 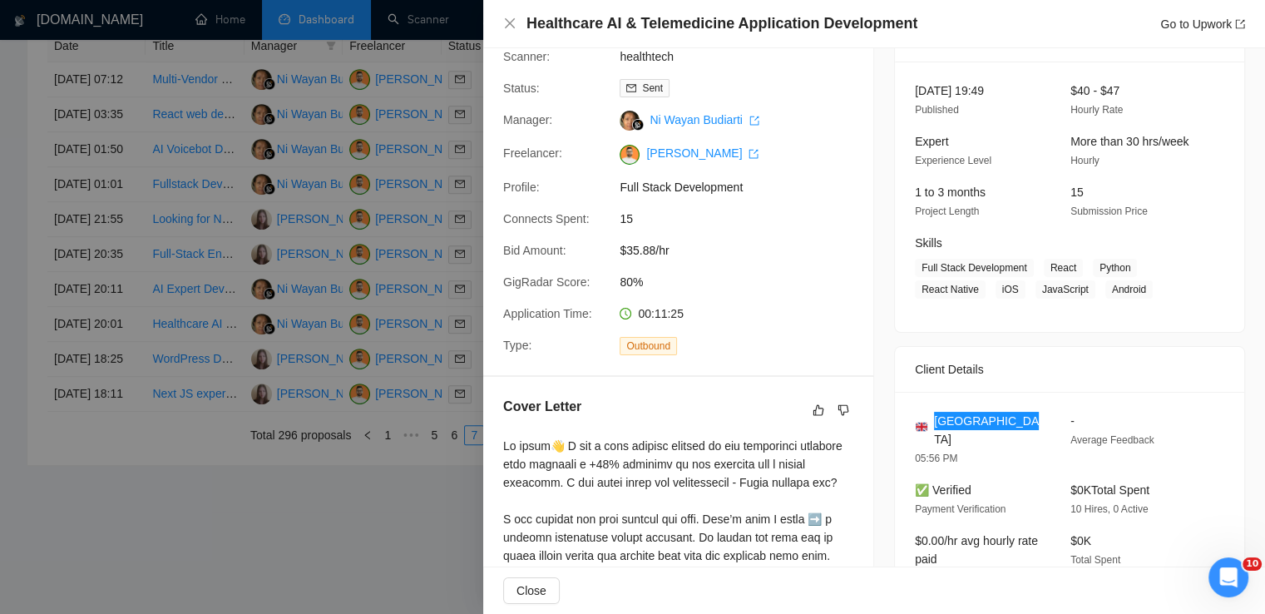 What do you see at coordinates (526, 57) in the screenshot?
I see `span: Scanner:` at bounding box center [526, 57].